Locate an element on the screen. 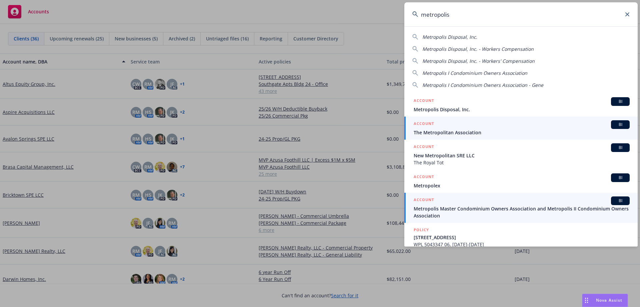 The image size is (640, 307). a: ACCOUNTBIMetropolis Master Condominium Owners Association and Metropolis II Condominium Owners As... is located at coordinates (521, 207).